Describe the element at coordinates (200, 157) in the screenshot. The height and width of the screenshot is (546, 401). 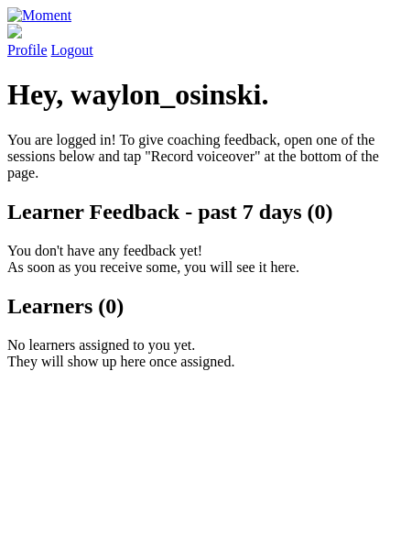
I see `p: You are logged in! To give coaching feedback, open one of the sessions below and tap "Record voic...` at that location.